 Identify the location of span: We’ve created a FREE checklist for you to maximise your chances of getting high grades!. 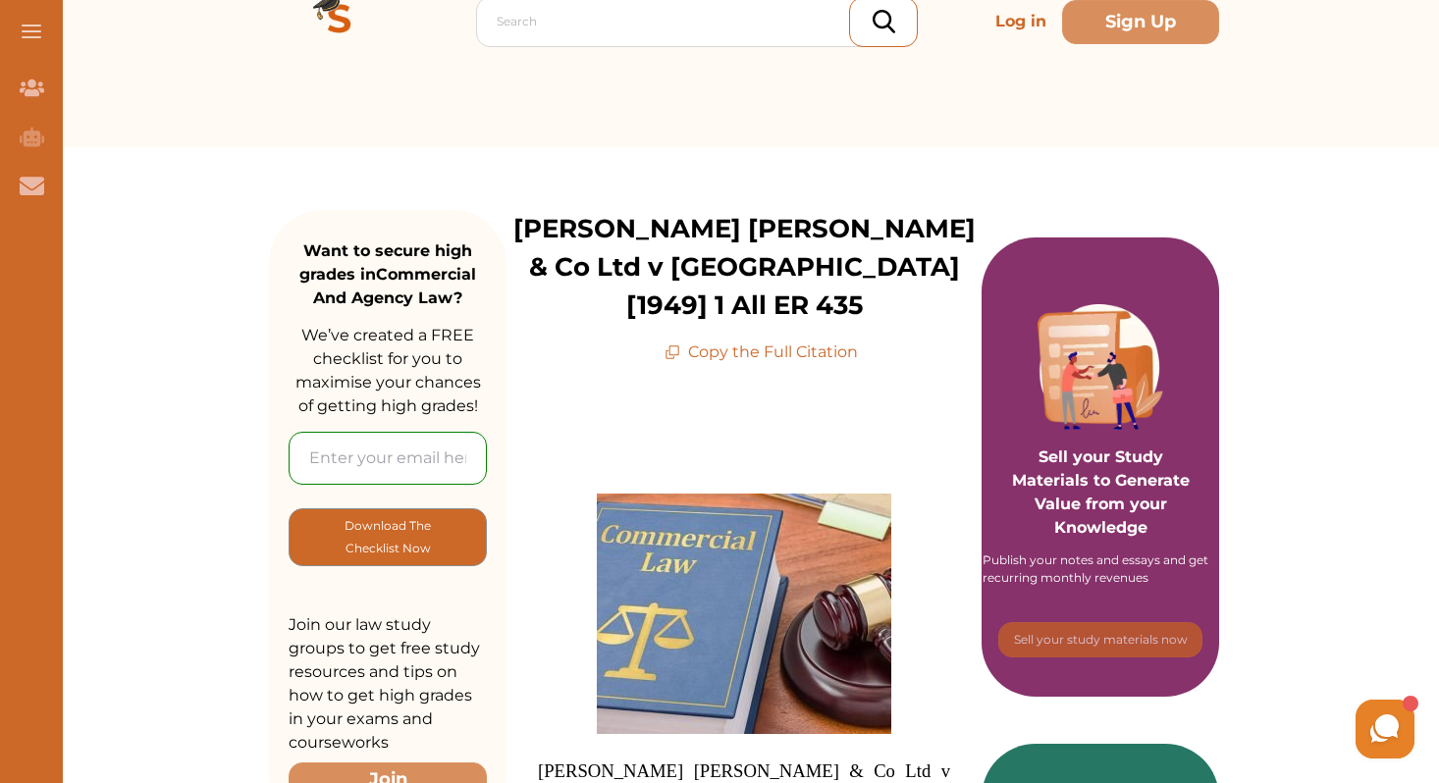
(388, 370).